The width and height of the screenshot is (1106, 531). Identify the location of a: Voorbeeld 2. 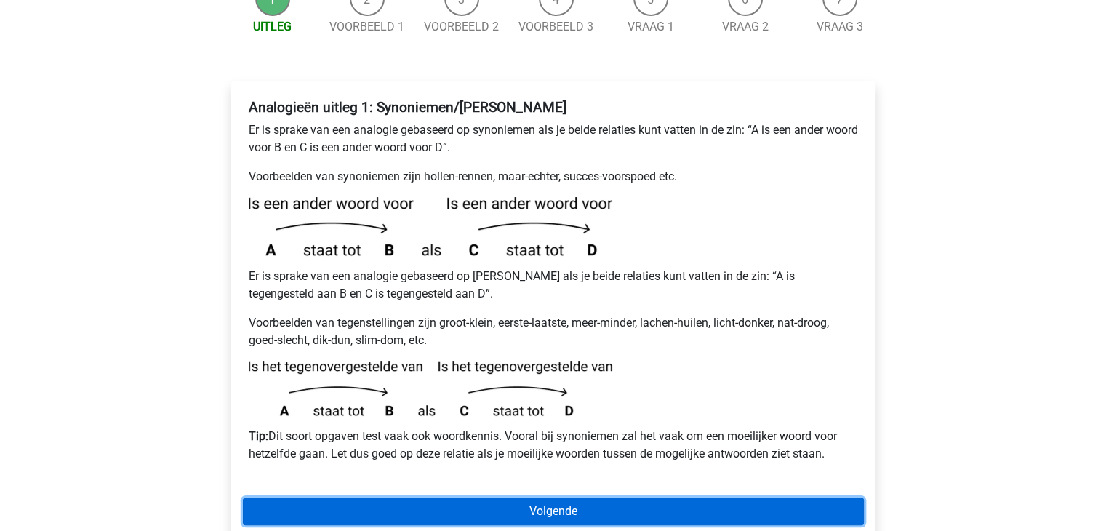
(461, 26).